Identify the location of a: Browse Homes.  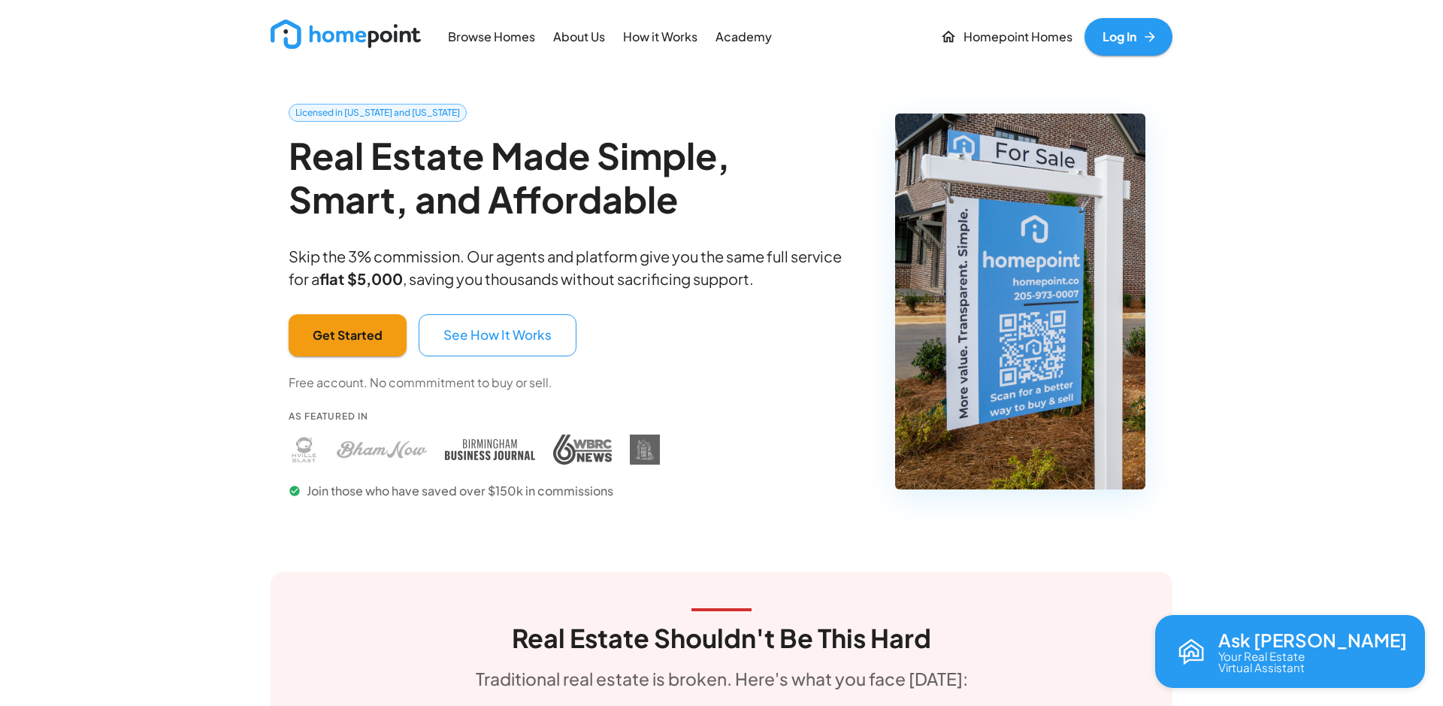
(491, 36).